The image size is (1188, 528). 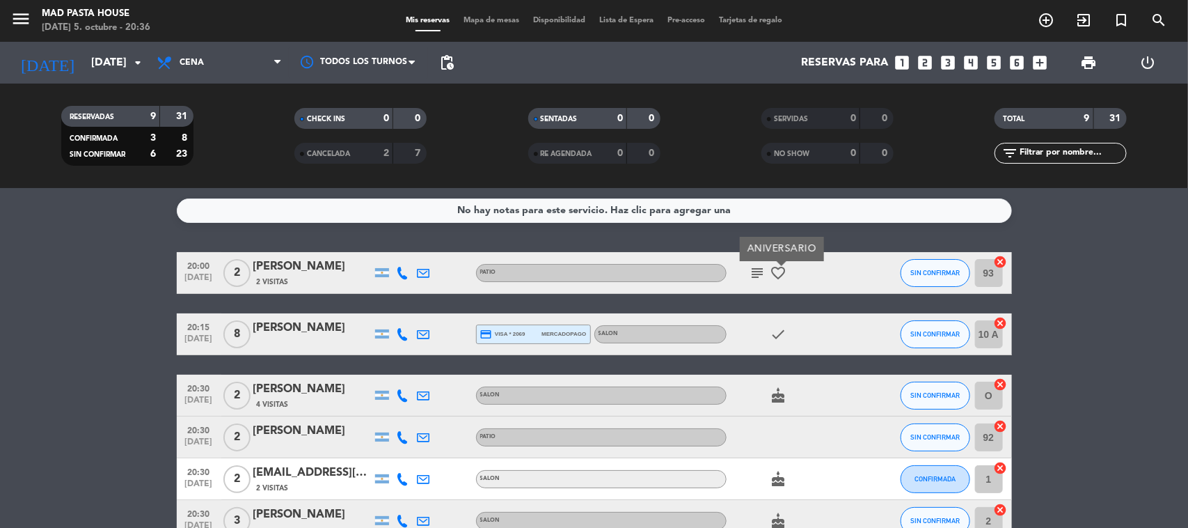 I want to click on i: looks_one, so click(x=903, y=63).